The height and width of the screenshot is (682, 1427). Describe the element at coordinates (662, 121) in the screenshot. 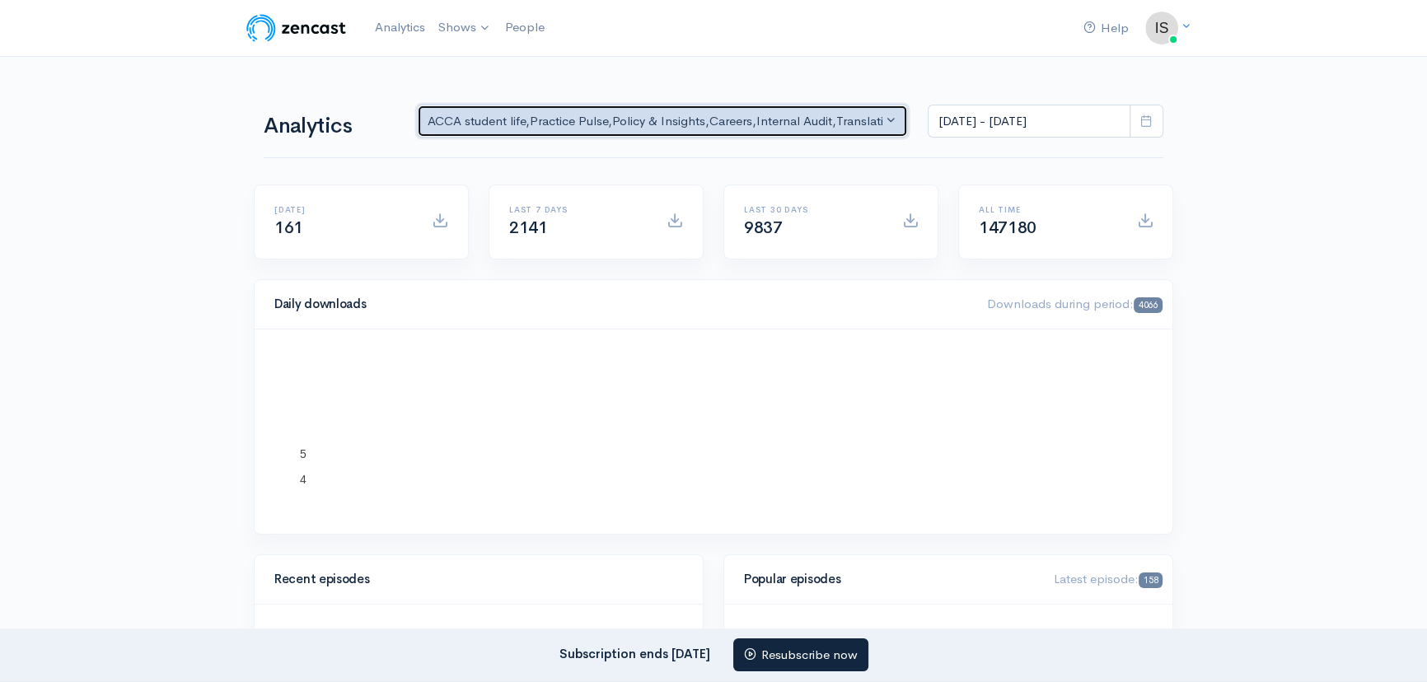

I see `button: ACCA student life, Practice Pulse, Policy & Insights, Careers, Internal Audit, Translations` at that location.